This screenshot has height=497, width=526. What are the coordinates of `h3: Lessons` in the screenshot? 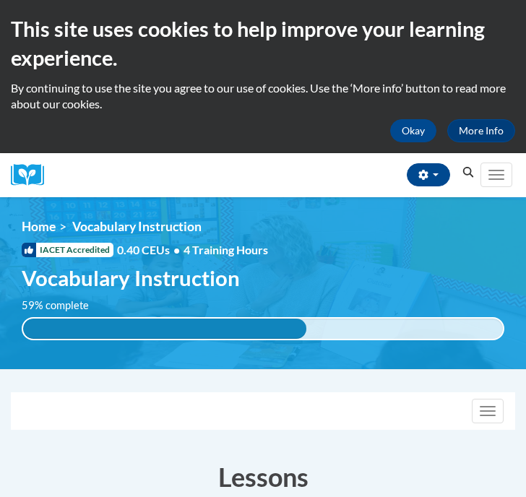 It's located at (263, 477).